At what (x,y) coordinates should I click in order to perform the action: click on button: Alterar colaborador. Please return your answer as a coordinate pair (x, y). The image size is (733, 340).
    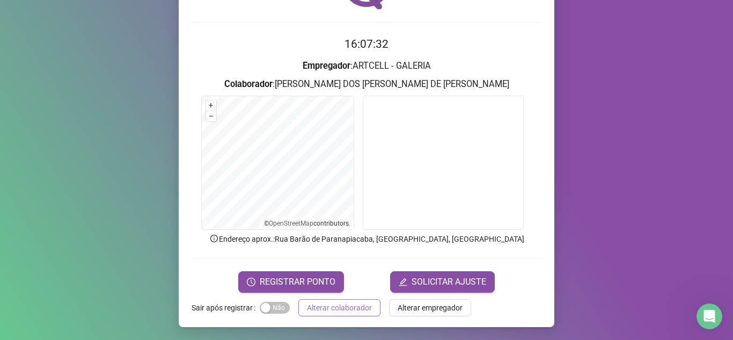
    Looking at the image, I should click on (339, 307).